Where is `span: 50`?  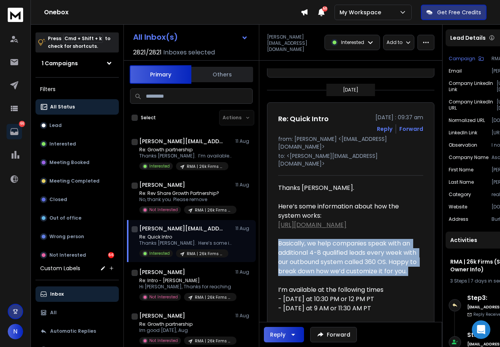 span: 50 is located at coordinates (325, 9).